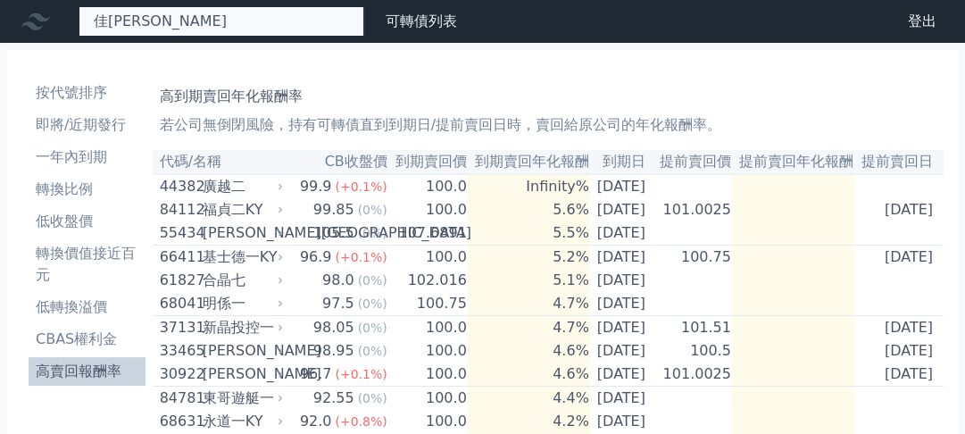 This screenshot has height=434, width=965. What do you see at coordinates (528, 421) in the screenshot?
I see `td: 4.2%` at bounding box center [528, 421].